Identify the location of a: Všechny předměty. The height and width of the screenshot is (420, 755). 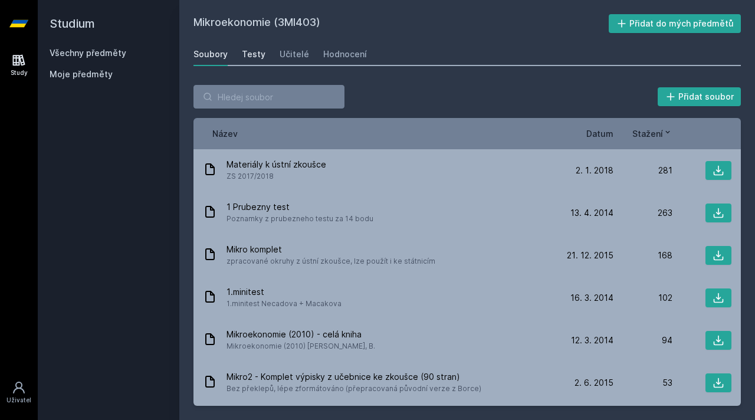
(88, 53).